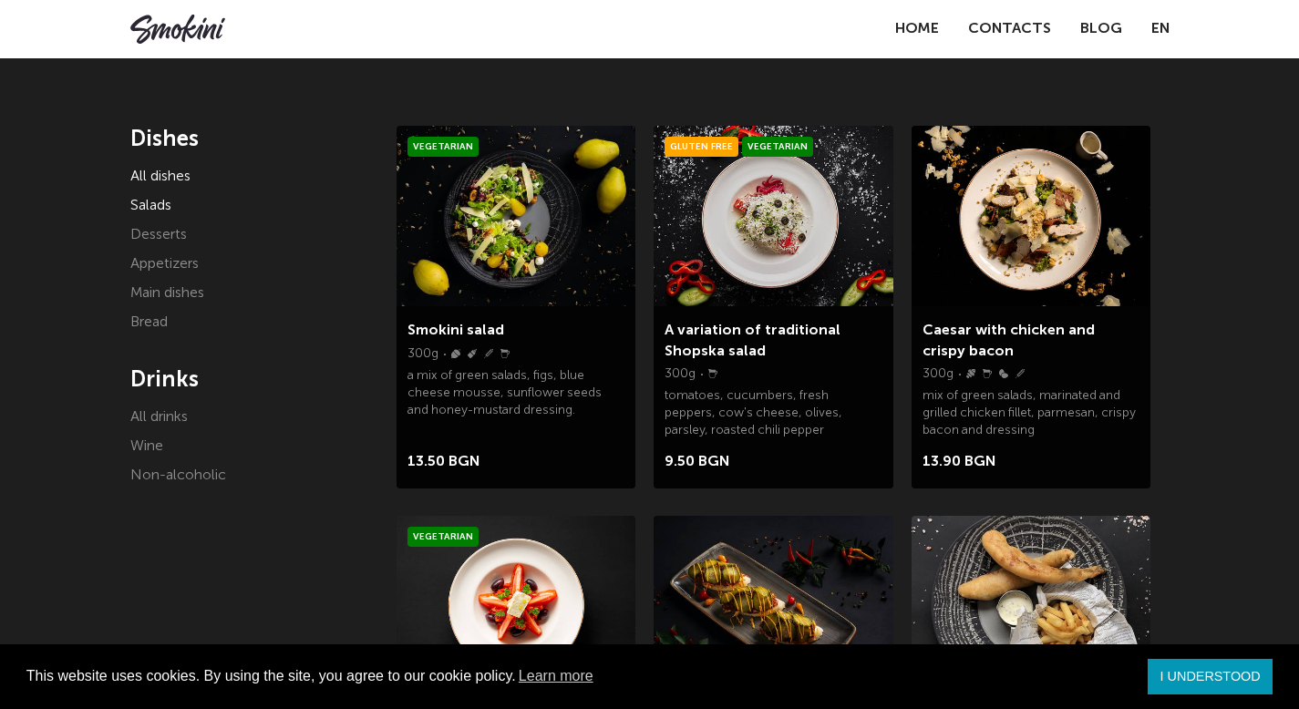 Image resolution: width=1299 pixels, height=709 pixels. Describe the element at coordinates (147, 447) in the screenshot. I see `a: Wine` at that location.